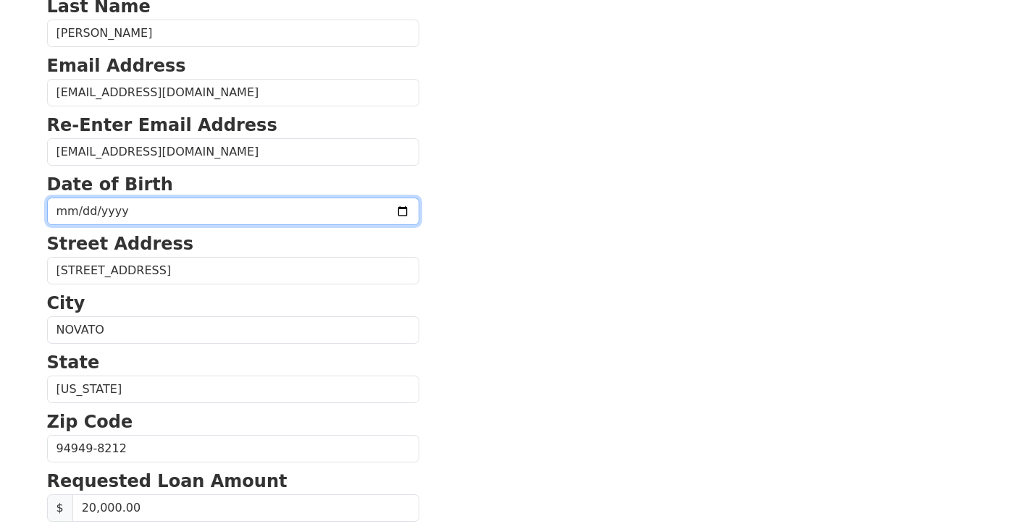 The image size is (1032, 529). What do you see at coordinates (233, 330) in the screenshot?
I see `input: City` at bounding box center [233, 330].